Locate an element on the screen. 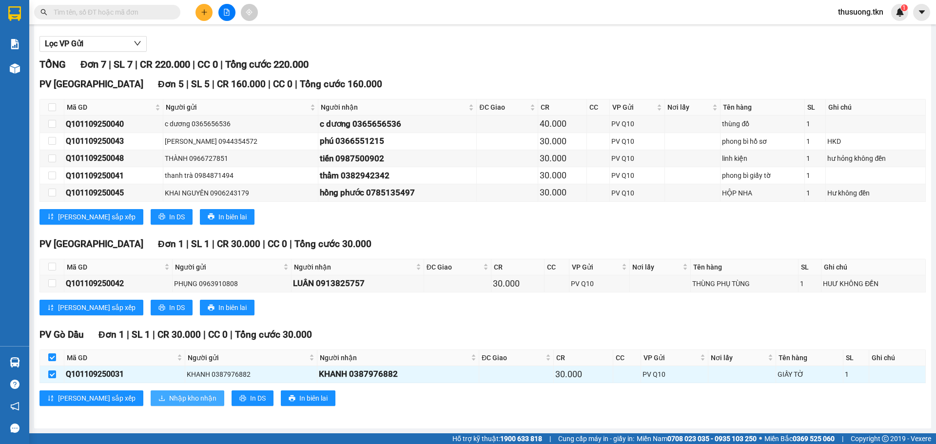 This screenshot has height=444, width=936. button: printerIn DS is located at coordinates (252, 398).